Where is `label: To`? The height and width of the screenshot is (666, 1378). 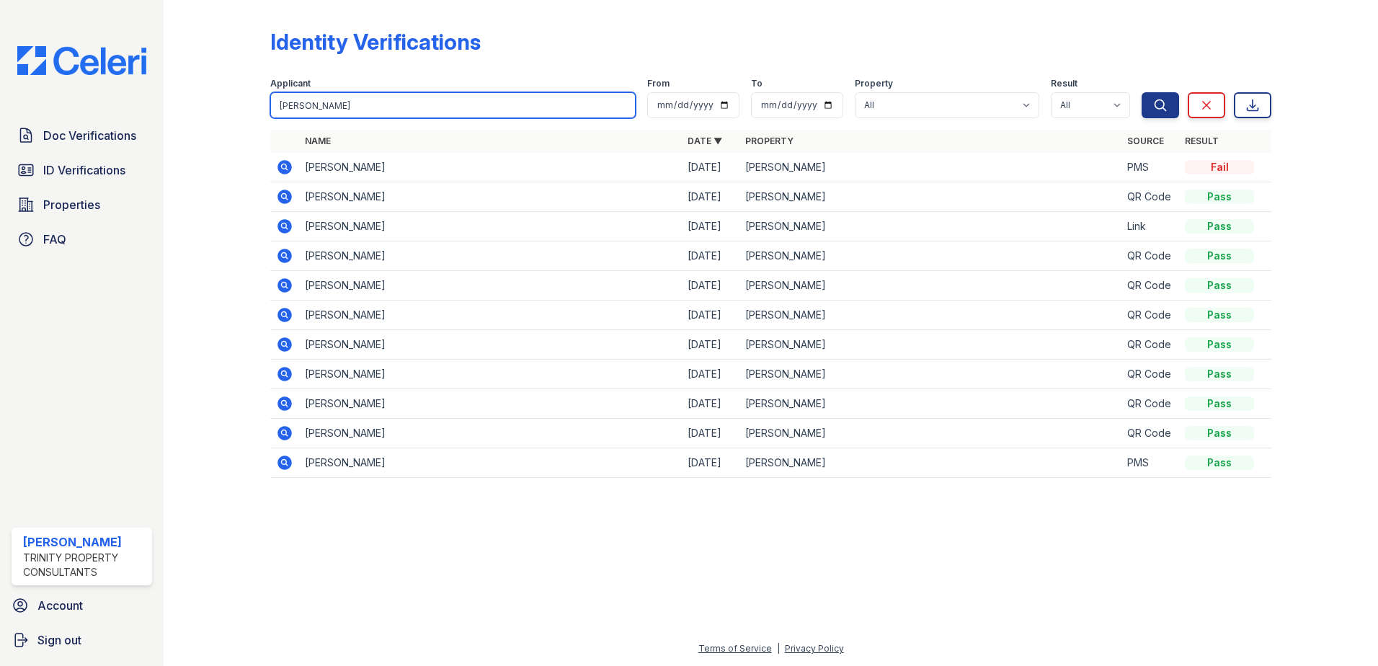
label: To is located at coordinates (757, 84).